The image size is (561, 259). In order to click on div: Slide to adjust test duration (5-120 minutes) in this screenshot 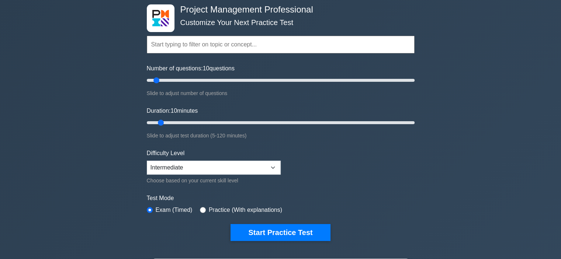, I will do `click(281, 136)`.